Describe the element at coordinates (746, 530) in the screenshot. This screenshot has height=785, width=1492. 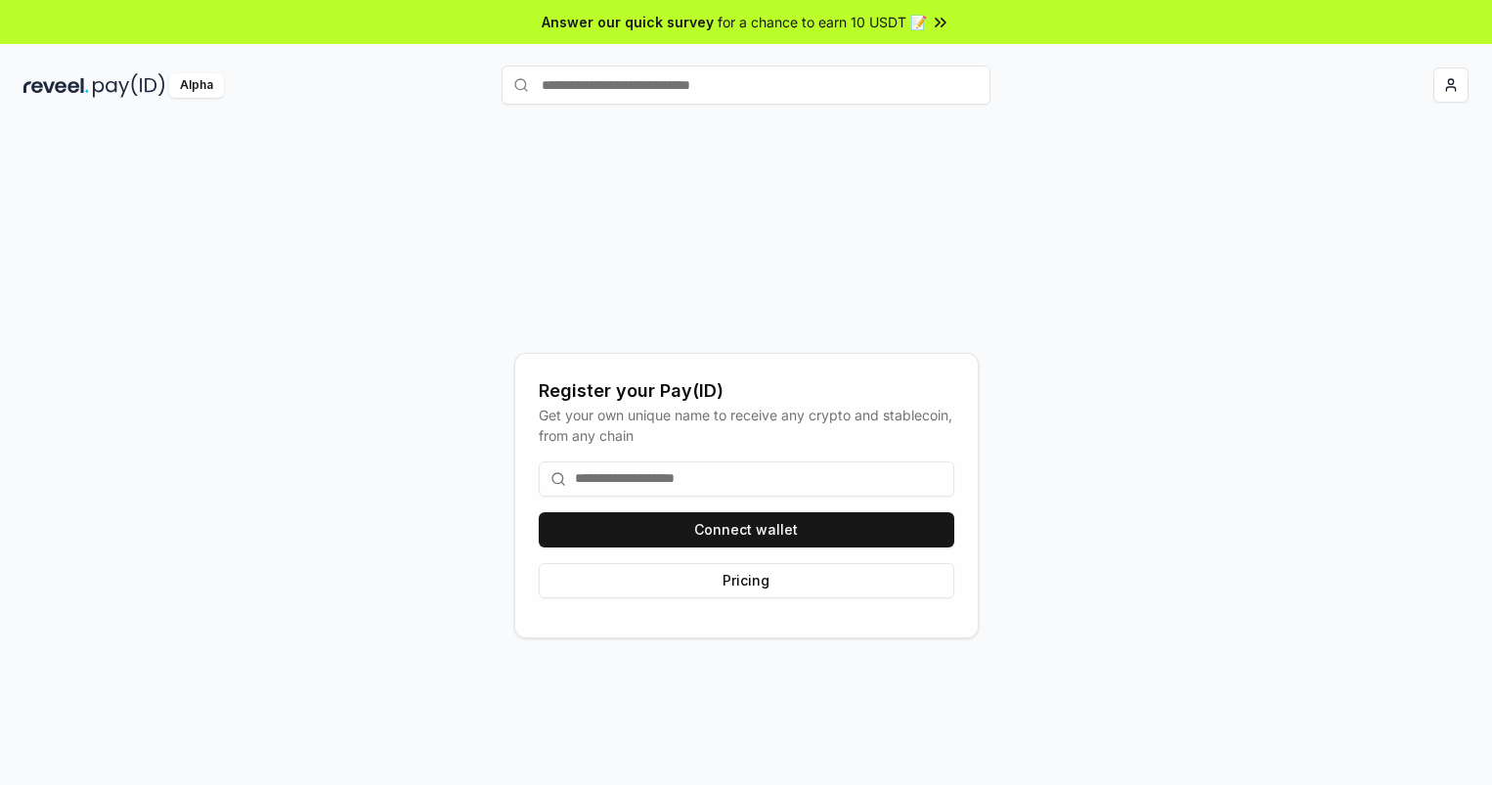
I see `button: Connect wallet` at that location.